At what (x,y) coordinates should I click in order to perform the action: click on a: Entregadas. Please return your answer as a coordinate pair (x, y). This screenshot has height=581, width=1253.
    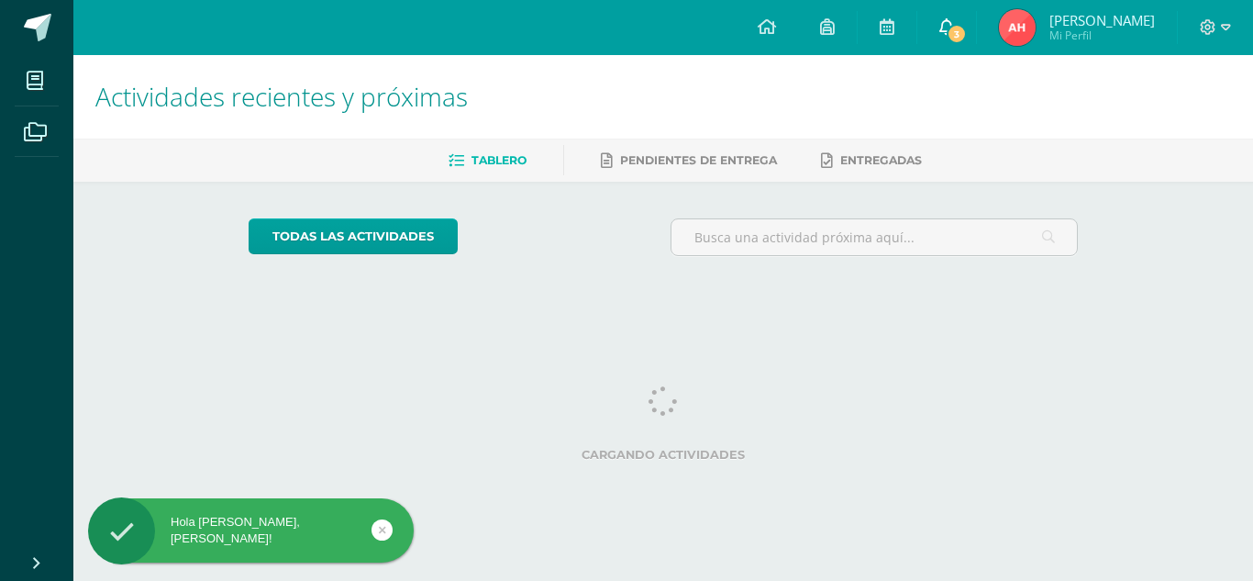
    Looking at the image, I should click on (871, 161).